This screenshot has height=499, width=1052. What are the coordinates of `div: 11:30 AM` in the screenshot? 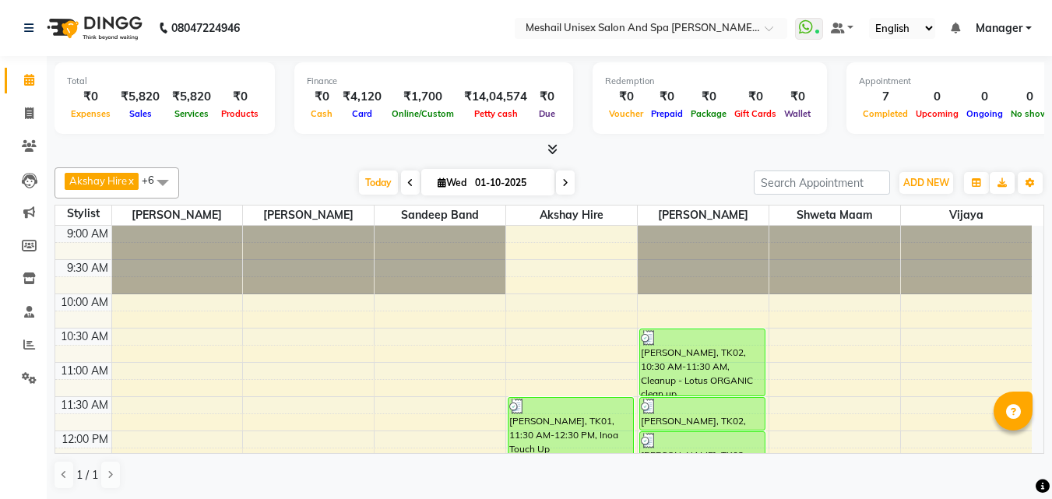 It's located at (84, 405).